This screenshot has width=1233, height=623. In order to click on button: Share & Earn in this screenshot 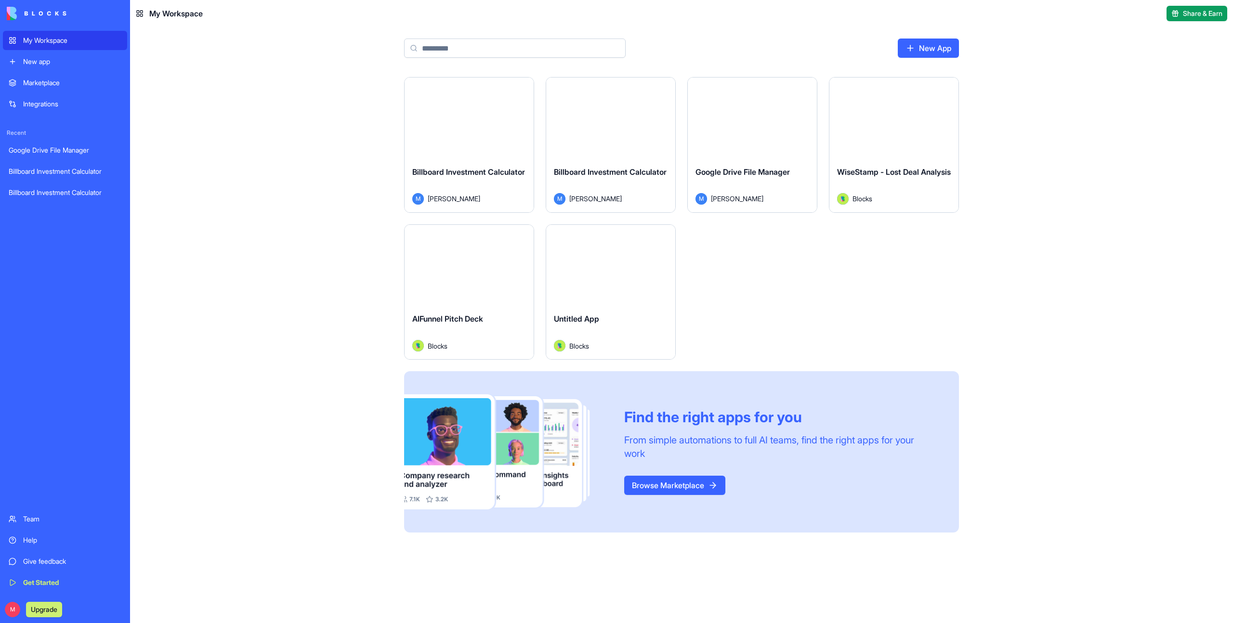, I will do `click(1197, 13)`.